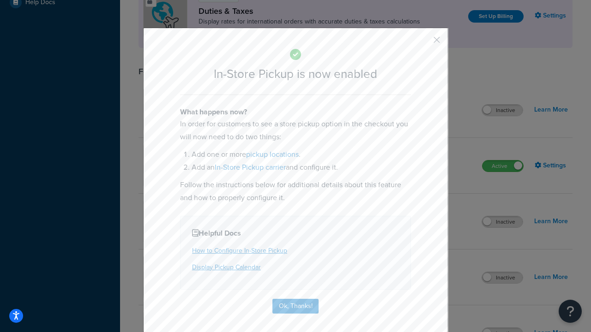  What do you see at coordinates (272, 154) in the screenshot?
I see `a: pickup locations` at bounding box center [272, 154].